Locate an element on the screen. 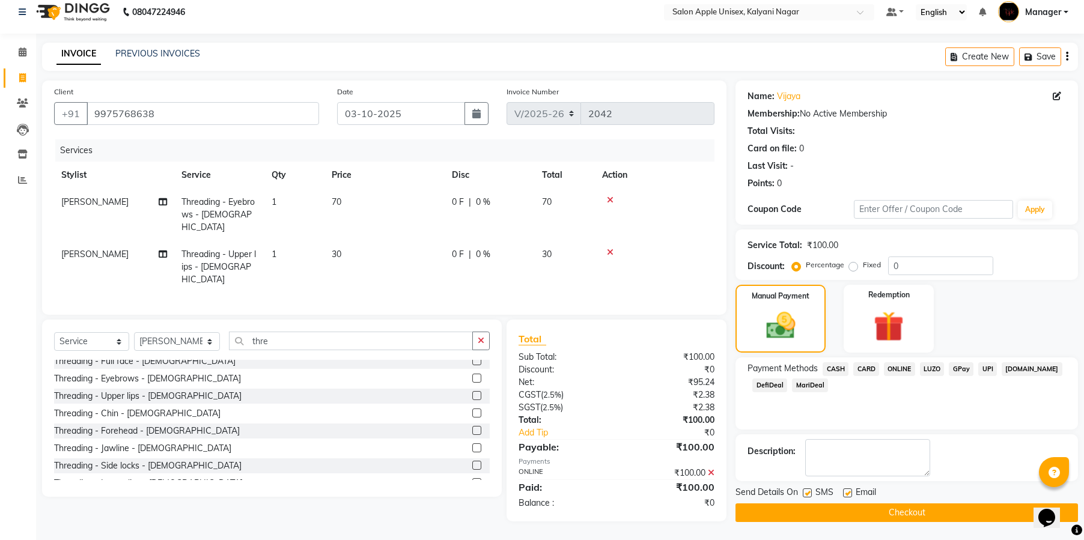 The image size is (1084, 540). th: Price is located at coordinates (385, 175).